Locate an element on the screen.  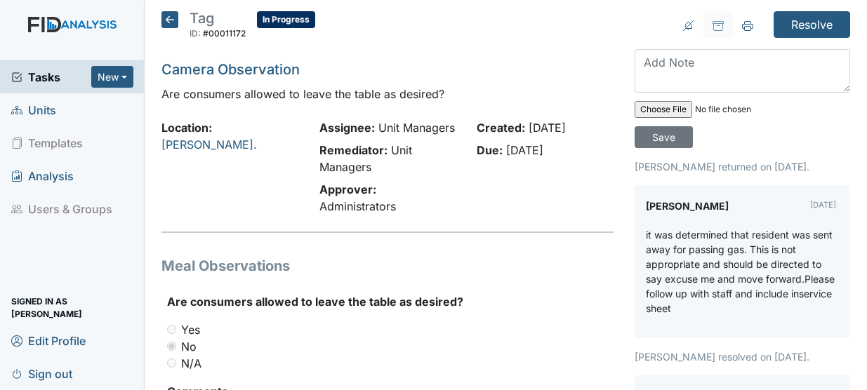
label: N/A is located at coordinates (191, 364).